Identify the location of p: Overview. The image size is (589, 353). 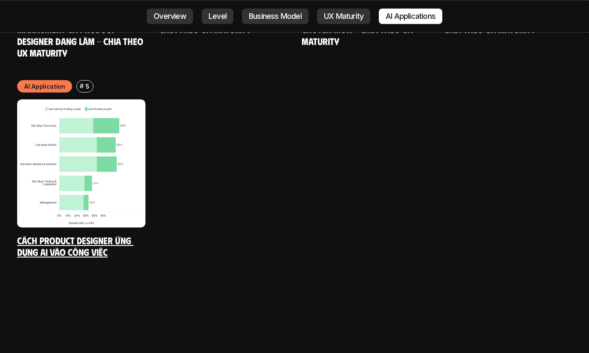
(170, 16).